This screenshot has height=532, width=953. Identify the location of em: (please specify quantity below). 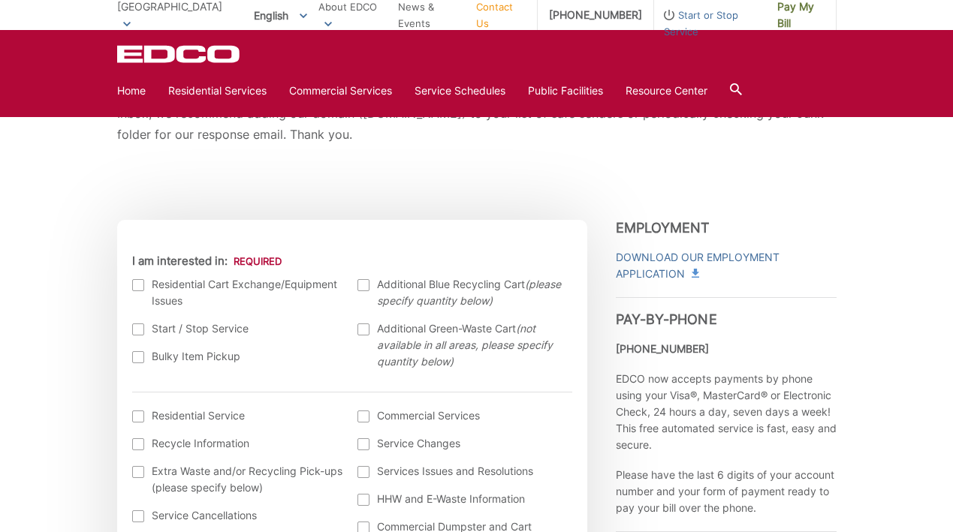
(469, 292).